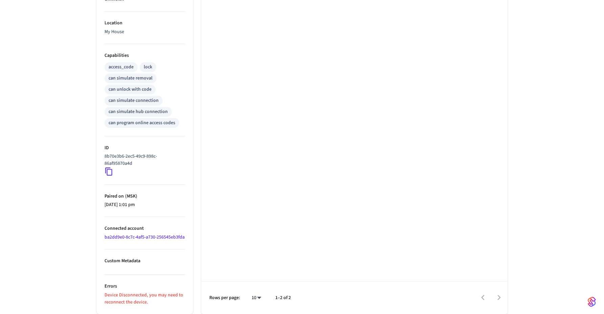  Describe the element at coordinates (133, 100) in the screenshot. I see `div: can simulate connection` at that location.